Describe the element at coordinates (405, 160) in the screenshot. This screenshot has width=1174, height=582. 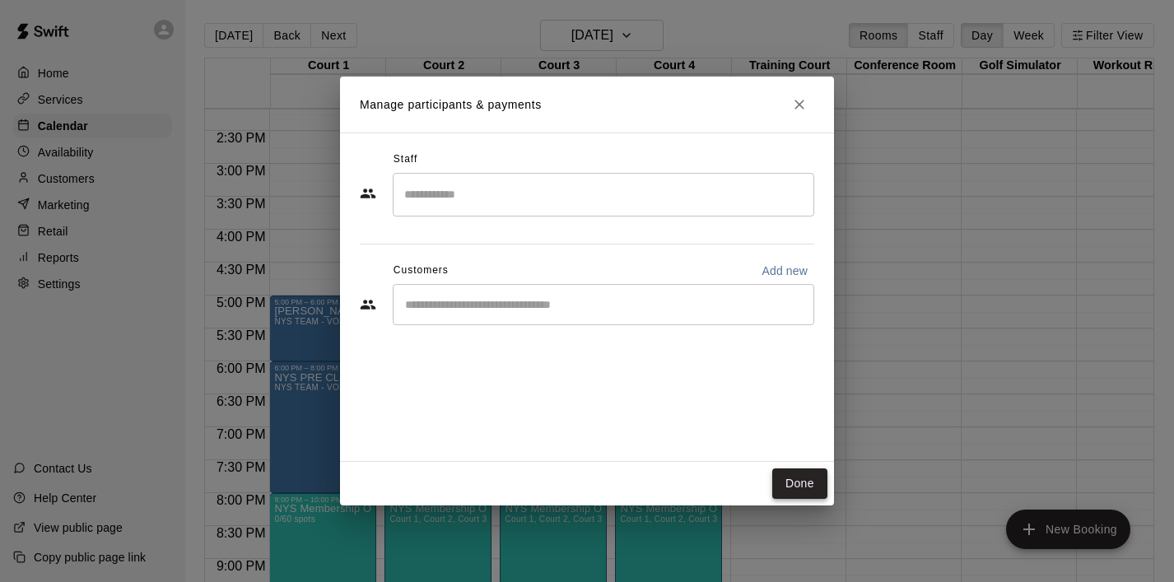
I see `span: Staff` at that location.